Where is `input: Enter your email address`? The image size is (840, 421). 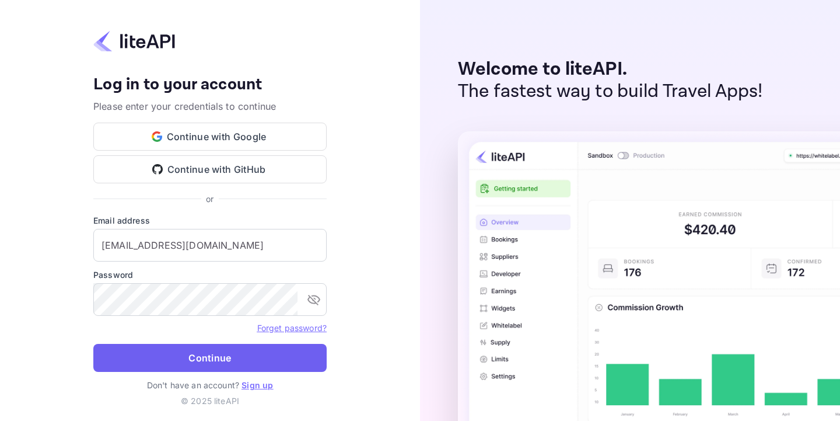
input: Enter your email address is located at coordinates (210, 245).